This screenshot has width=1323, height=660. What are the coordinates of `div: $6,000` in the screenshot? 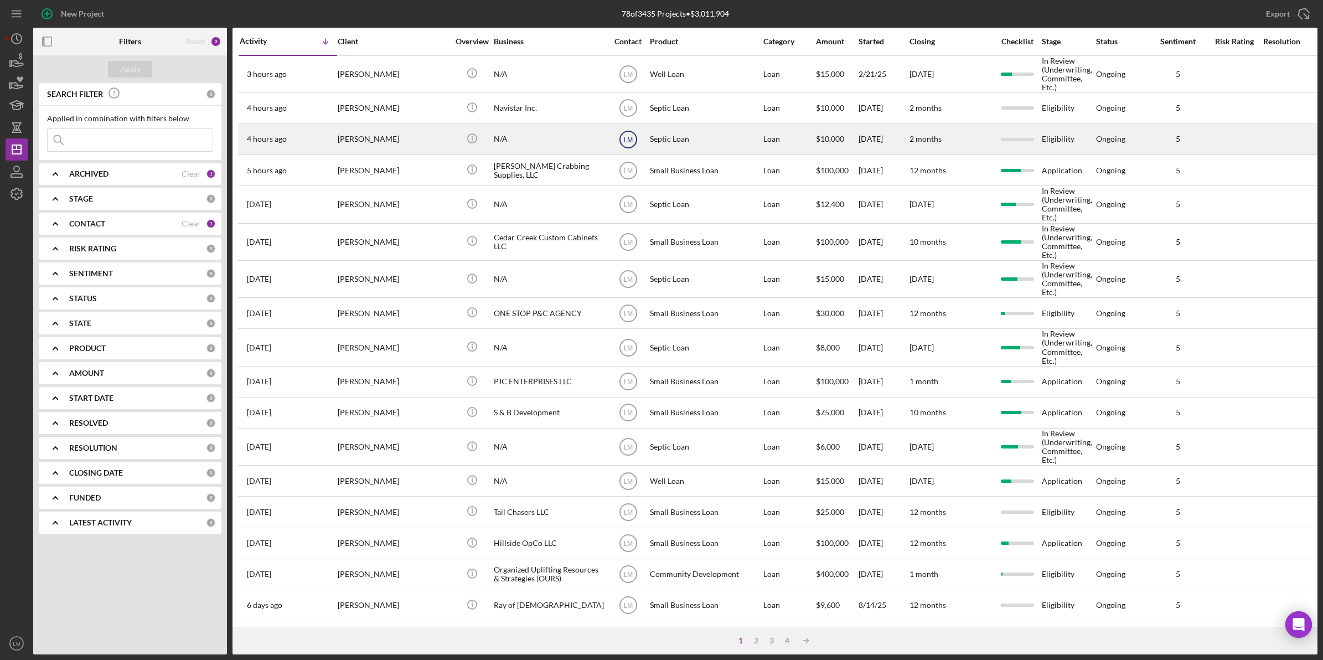 It's located at (836, 447).